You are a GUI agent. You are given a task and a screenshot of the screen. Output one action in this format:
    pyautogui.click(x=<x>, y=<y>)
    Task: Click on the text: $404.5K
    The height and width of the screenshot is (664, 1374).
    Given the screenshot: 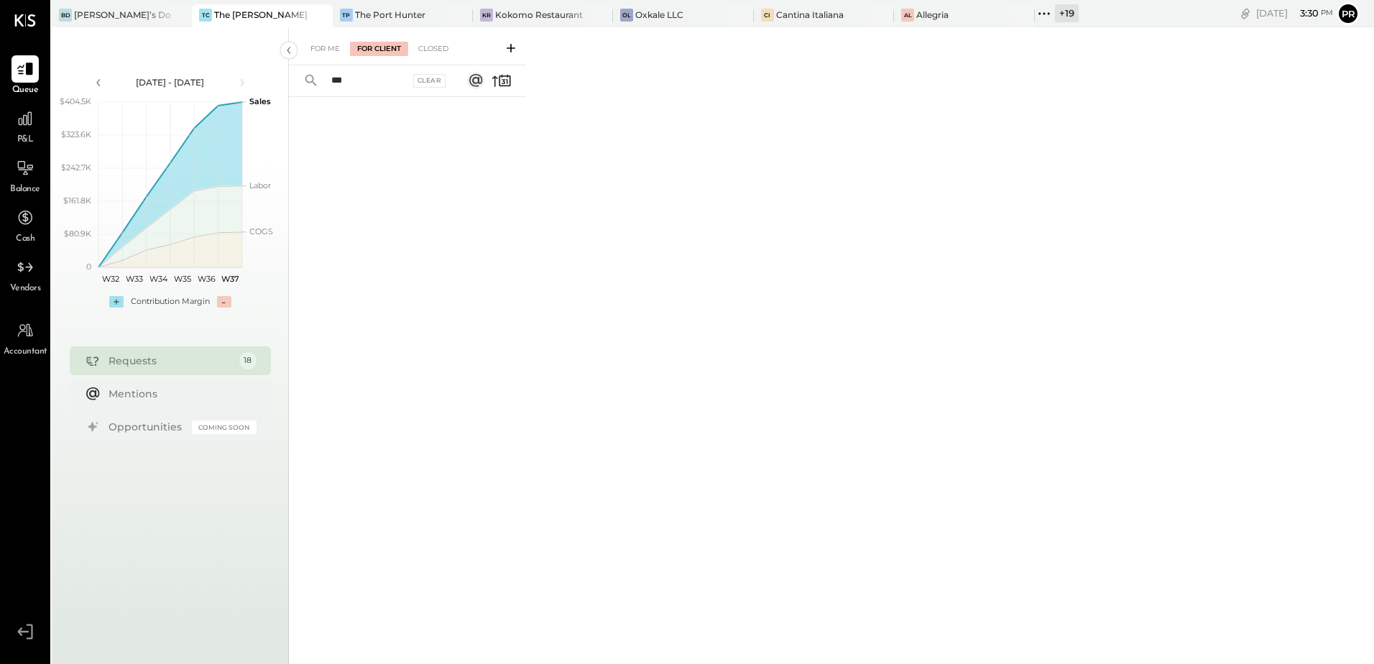 What is the action you would take?
    pyautogui.click(x=75, y=101)
    